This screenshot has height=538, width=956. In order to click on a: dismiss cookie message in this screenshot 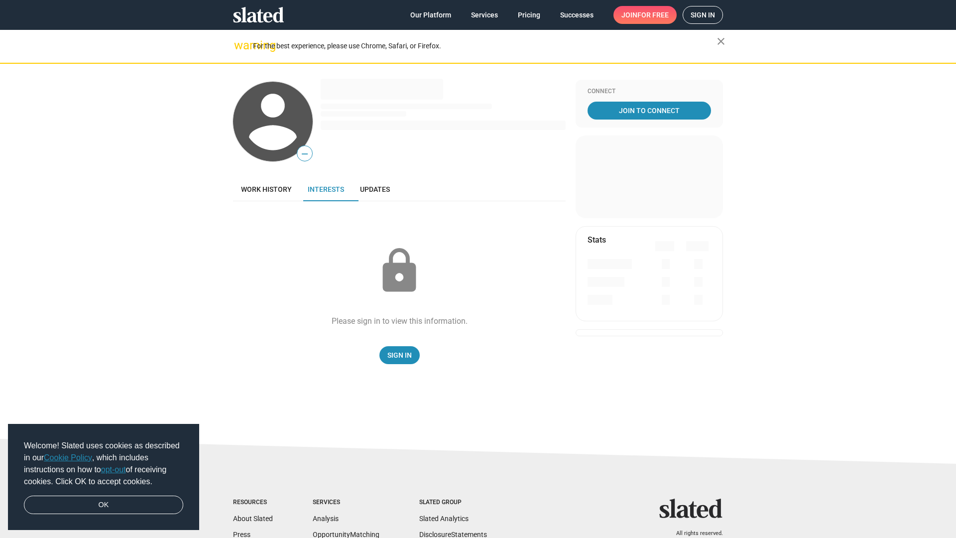, I will do `click(104, 505)`.